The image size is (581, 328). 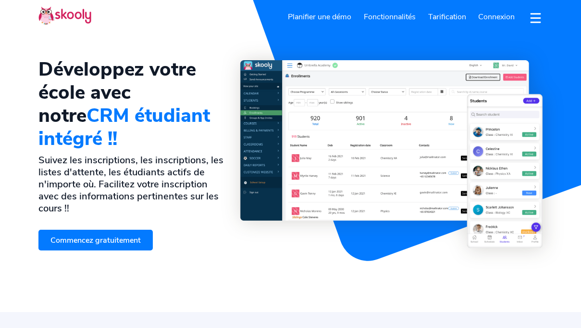 What do you see at coordinates (391, 154) in the screenshot?
I see `img: Logiciel et application de gestion des étudiants - <span class='notranslate'>Skooly | Essayer gra...` at bounding box center [391, 154].